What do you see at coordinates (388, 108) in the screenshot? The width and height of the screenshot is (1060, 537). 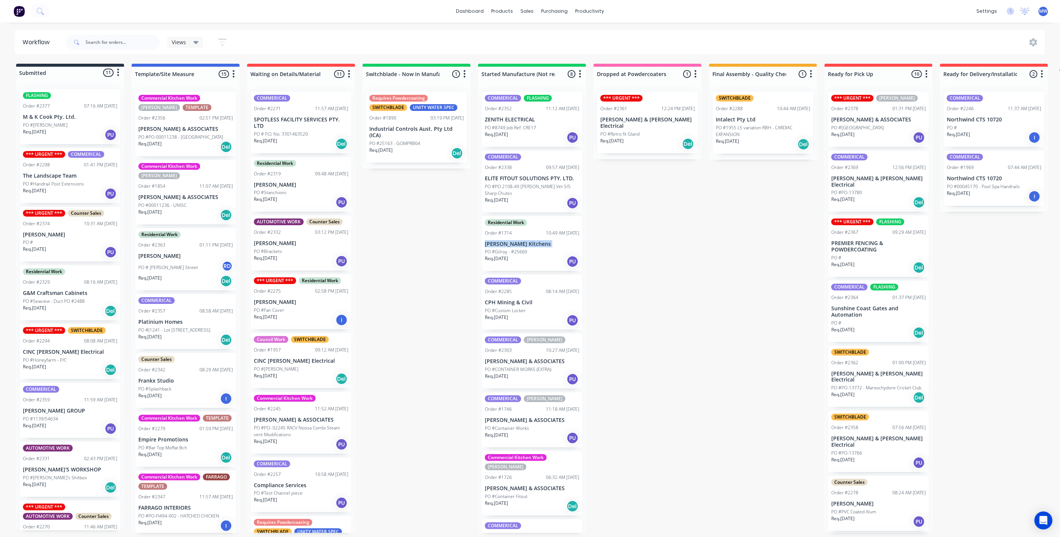 I see `div: SWITCHBLADE` at bounding box center [388, 108].